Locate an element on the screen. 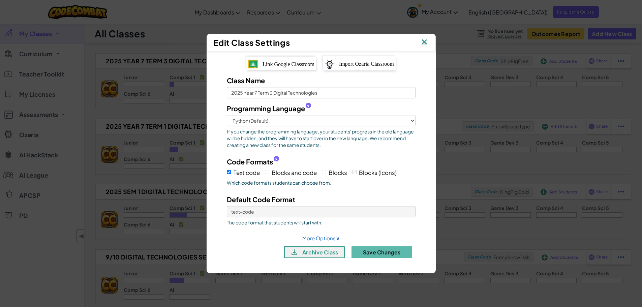  span: Default Code Format is located at coordinates (261, 199).